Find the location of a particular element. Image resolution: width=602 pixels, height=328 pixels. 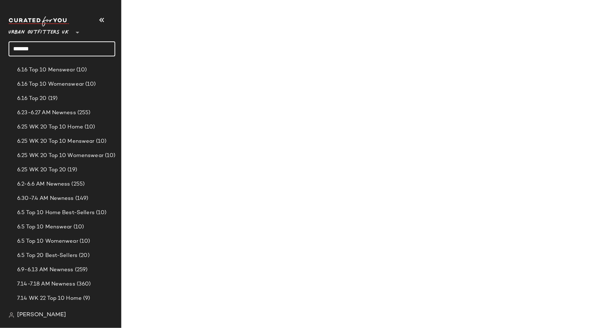

span: Urban Outfitters UK is located at coordinates (39, 31).